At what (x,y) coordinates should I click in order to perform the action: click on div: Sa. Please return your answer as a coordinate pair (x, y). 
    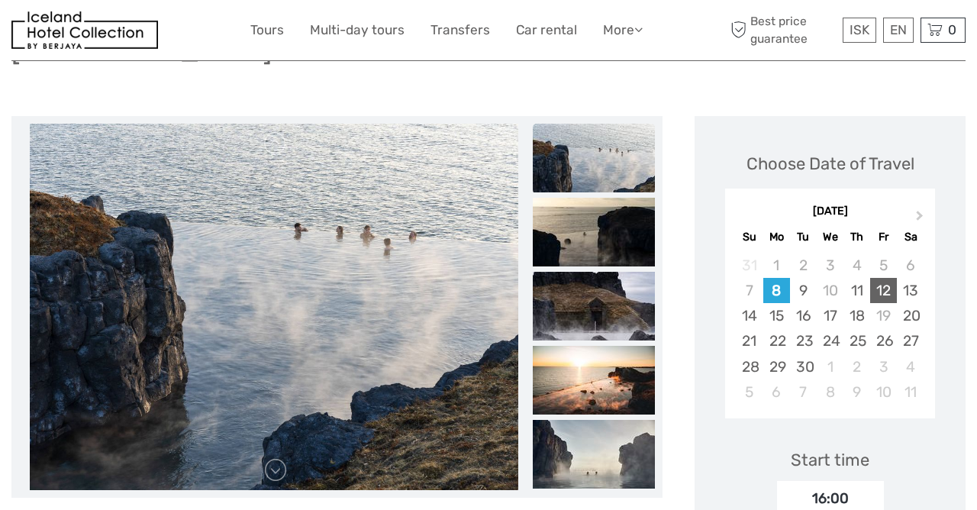
    Looking at the image, I should click on (910, 237).